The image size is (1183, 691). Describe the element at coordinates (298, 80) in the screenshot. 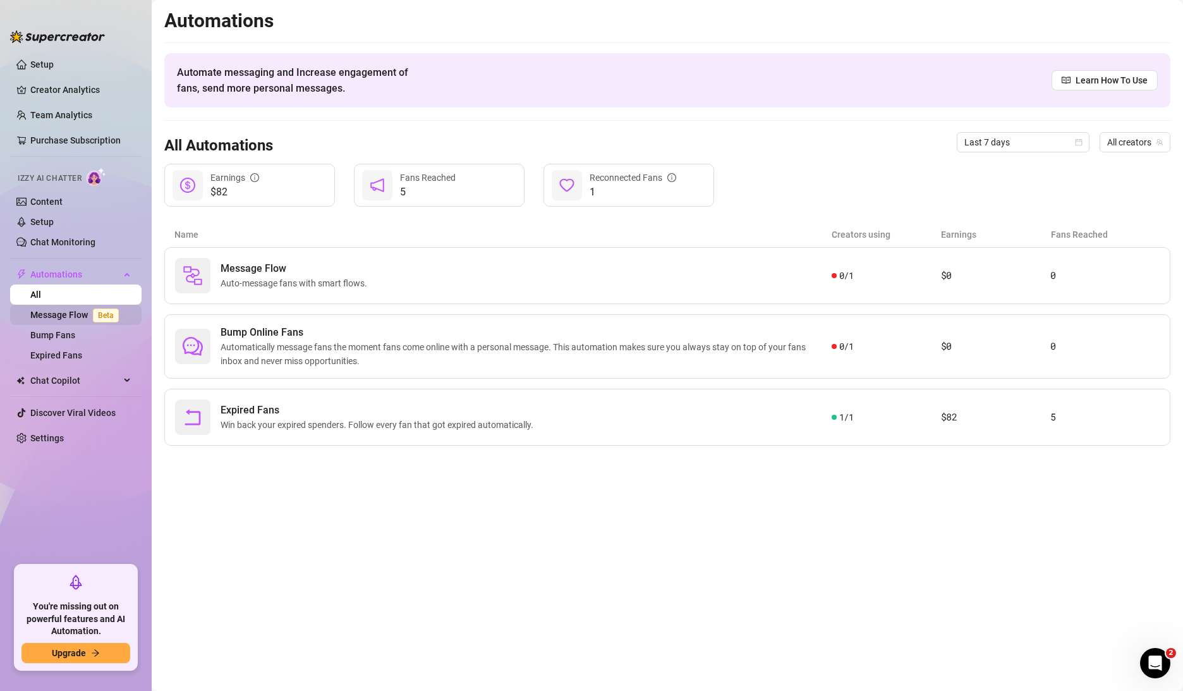

I see `span: Automate messaging and Increase engagement of fans, send more personal messages.` at that location.